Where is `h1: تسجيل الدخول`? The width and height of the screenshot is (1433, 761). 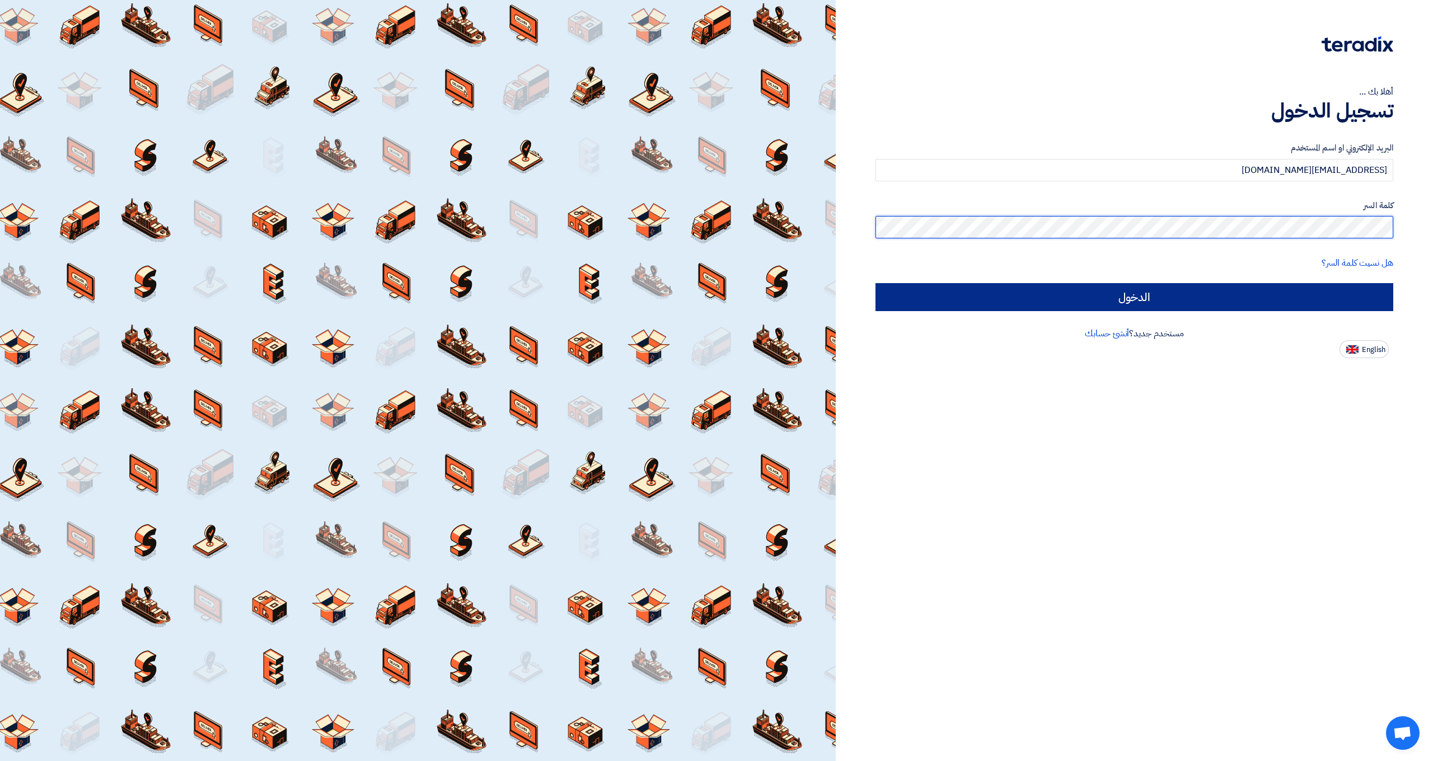 h1: تسجيل الدخول is located at coordinates (1134, 111).